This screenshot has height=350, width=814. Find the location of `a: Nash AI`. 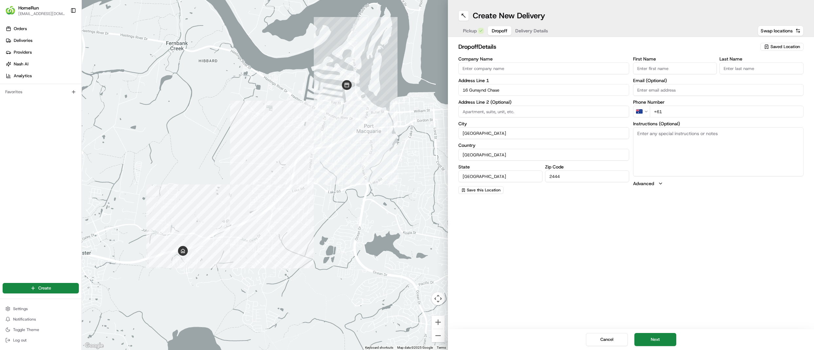

a: Nash AI is located at coordinates (42, 64).